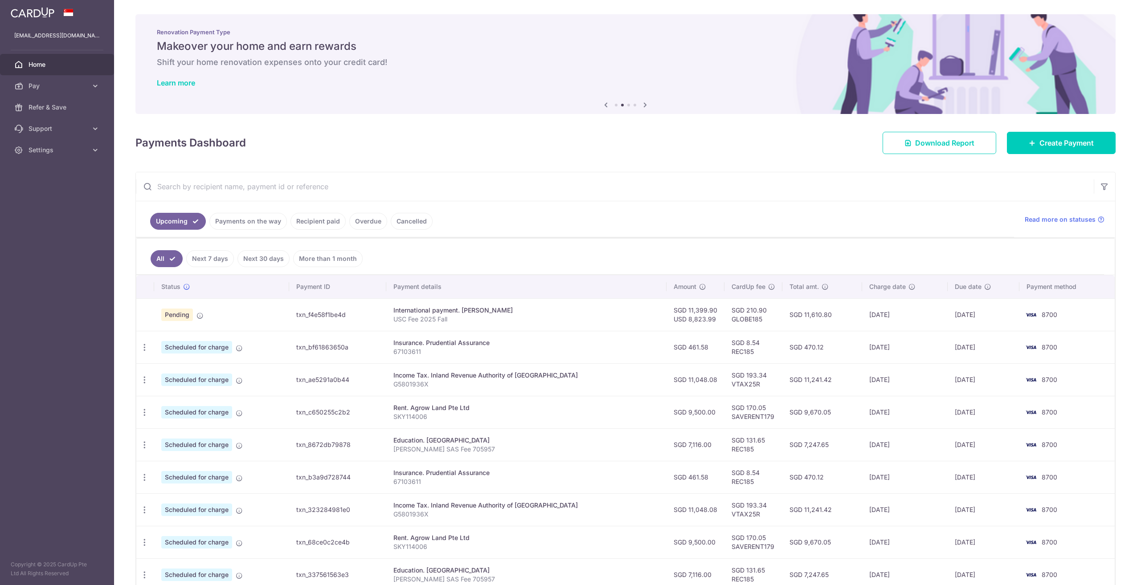 The image size is (1137, 585). What do you see at coordinates (177, 315) in the screenshot?
I see `span: Pending` at bounding box center [177, 315].